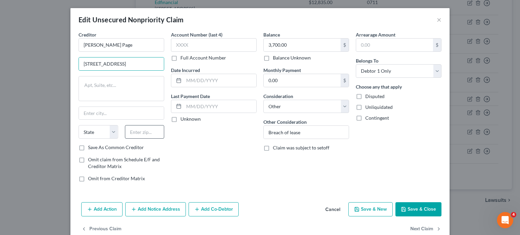 This screenshot has width=520, height=235. What do you see at coordinates (203, 58) in the screenshot?
I see `label: Full Account Number` at bounding box center [203, 58].